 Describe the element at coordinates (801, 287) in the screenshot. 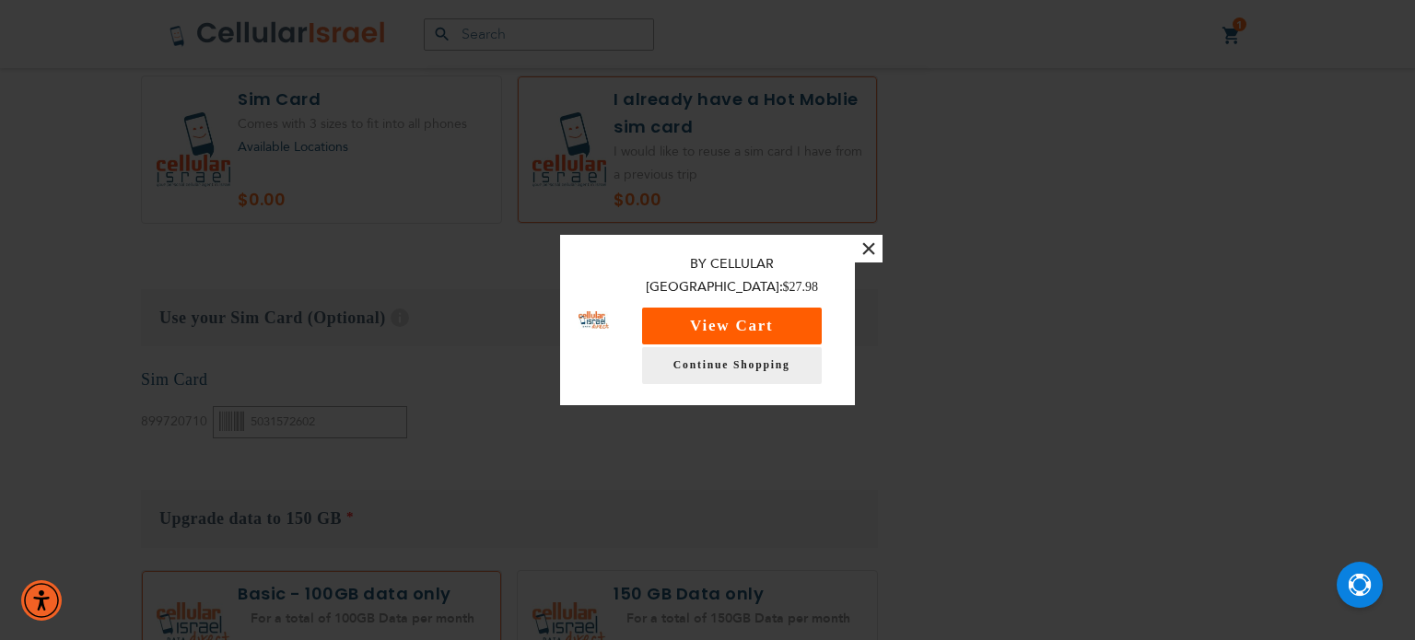

I see `span: $27.98` at that location.